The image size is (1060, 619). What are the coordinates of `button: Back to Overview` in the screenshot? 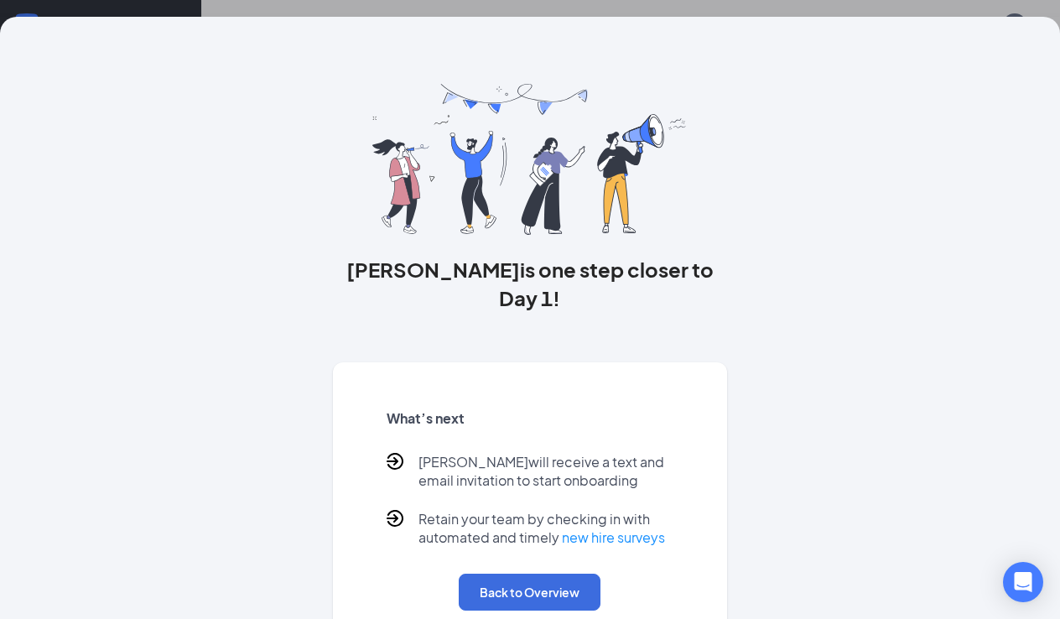 It's located at (529, 592).